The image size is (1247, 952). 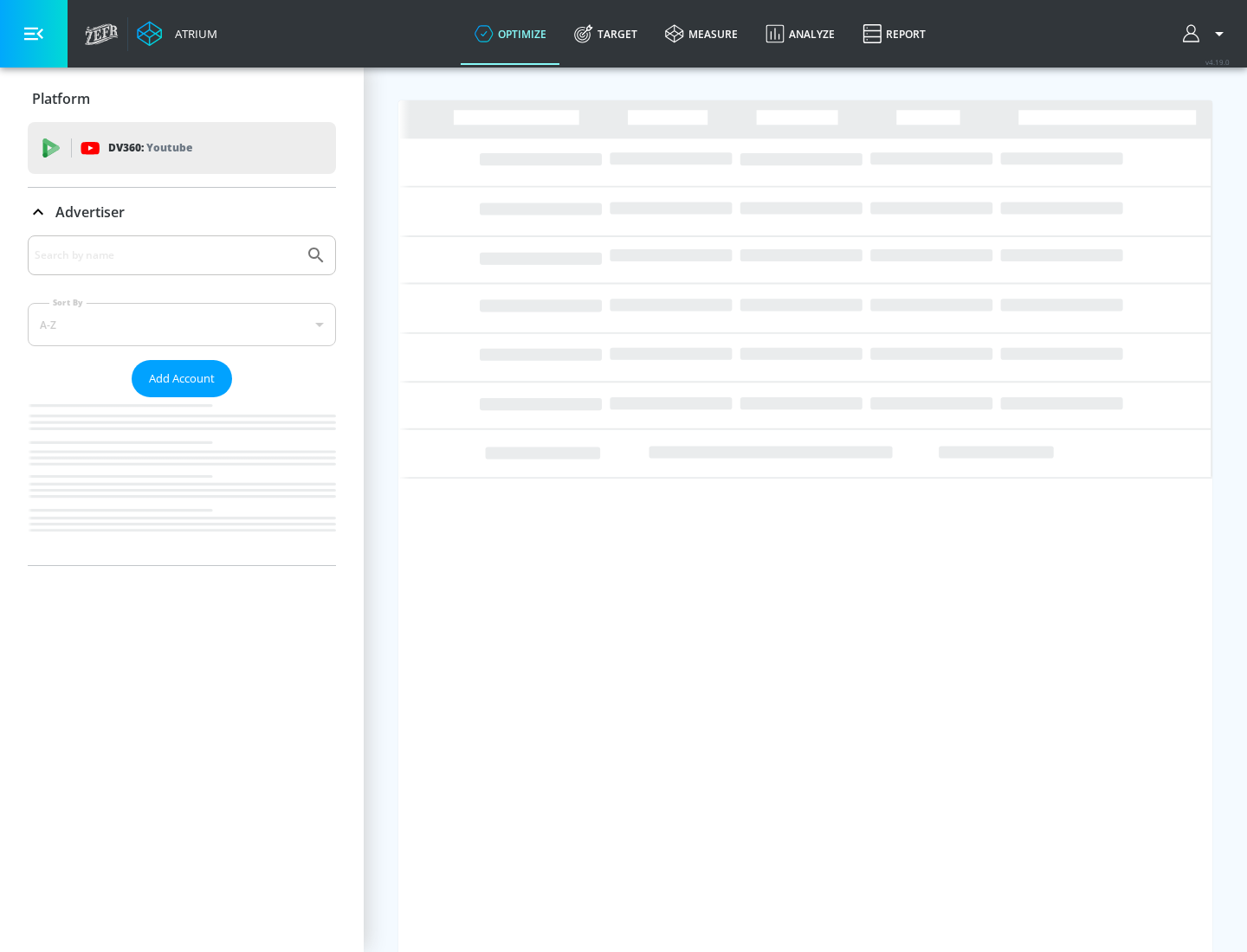 What do you see at coordinates (605, 34) in the screenshot?
I see `a: Target` at bounding box center [605, 34].